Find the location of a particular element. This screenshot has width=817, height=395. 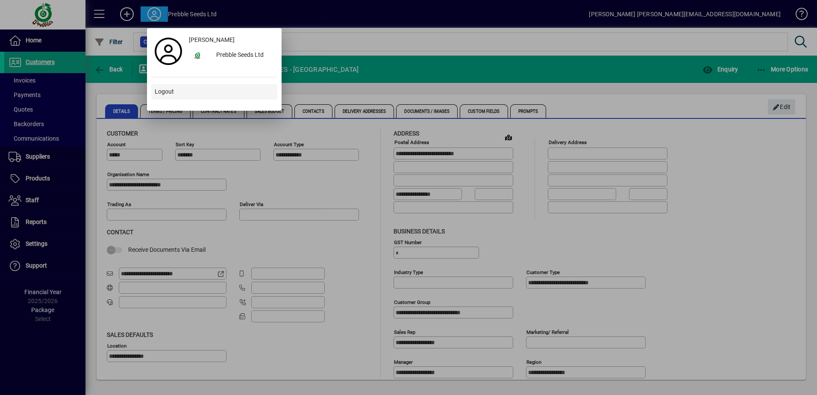

button: Prebble Seeds Ltd is located at coordinates (231, 56).